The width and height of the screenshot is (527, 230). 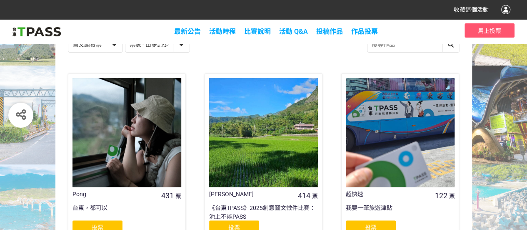 I want to click on span: 122, so click(x=441, y=195).